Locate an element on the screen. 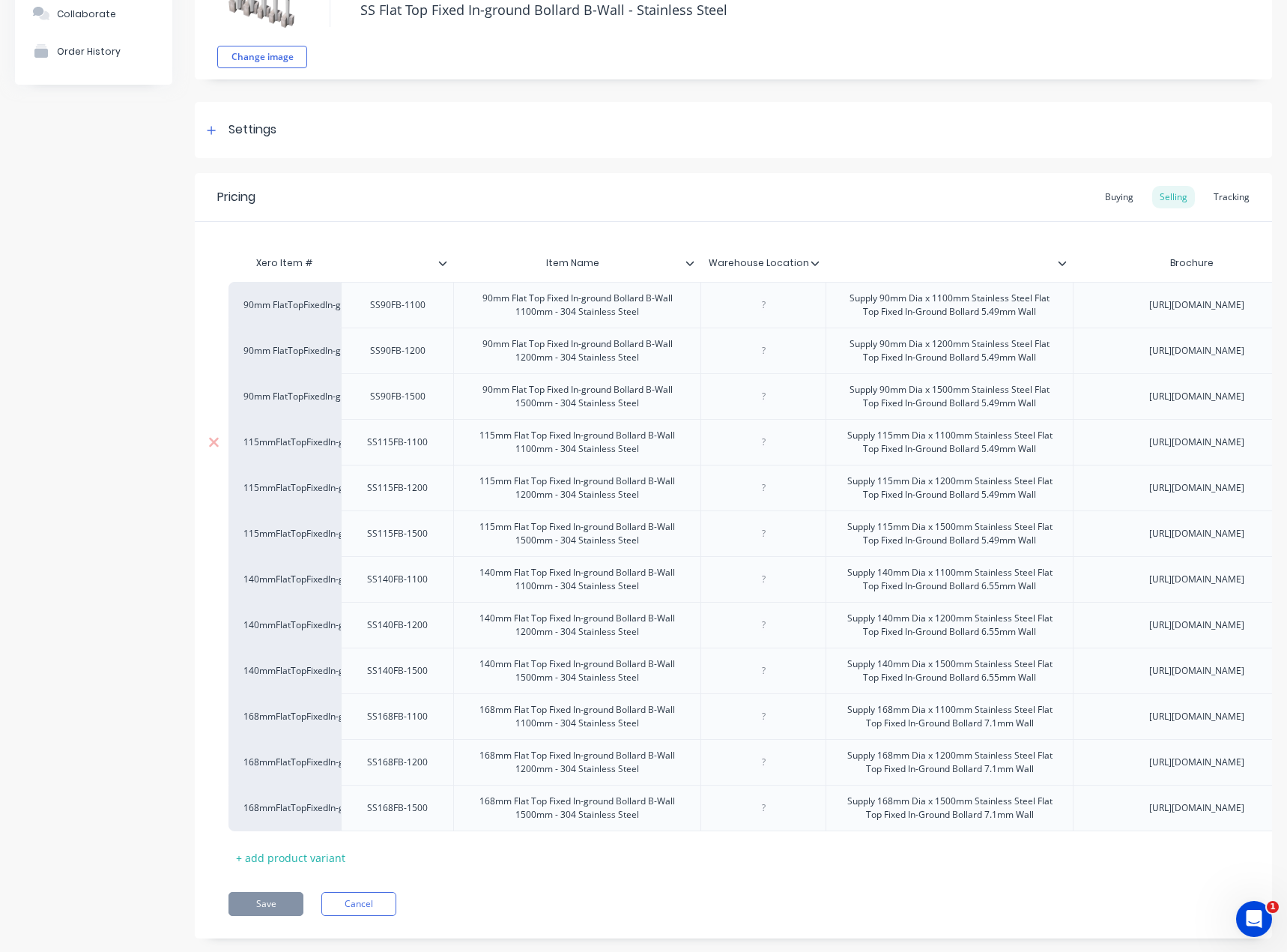 The height and width of the screenshot is (952, 1287). div: 90mm Flat Top Fixed In-ground Bollard B-Wall 1200mm - 304 Stainless Steel is located at coordinates (576, 351).